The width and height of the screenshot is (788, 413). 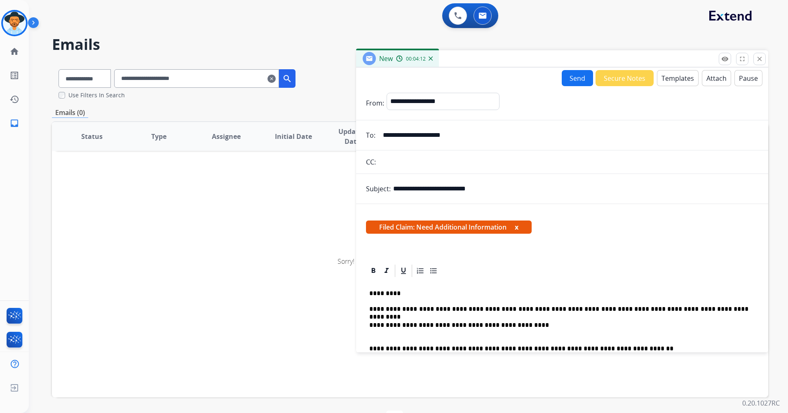 I want to click on div: Ordered List, so click(x=420, y=271).